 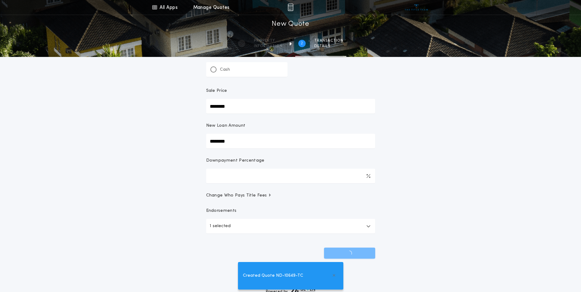 What do you see at coordinates (291, 227) in the screenshot?
I see `button: 1 selected` at bounding box center [291, 227].